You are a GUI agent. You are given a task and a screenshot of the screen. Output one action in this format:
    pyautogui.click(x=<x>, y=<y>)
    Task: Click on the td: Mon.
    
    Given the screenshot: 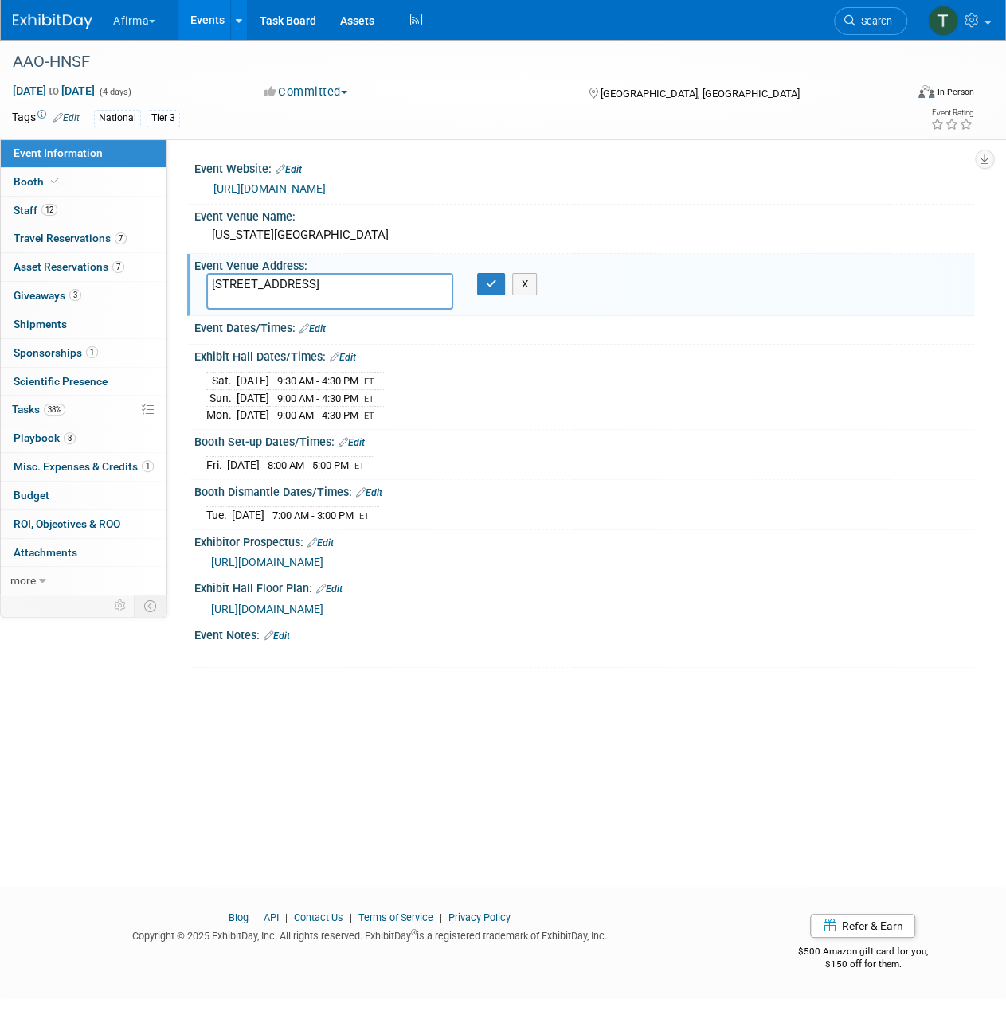 What is the action you would take?
    pyautogui.click(x=221, y=415)
    